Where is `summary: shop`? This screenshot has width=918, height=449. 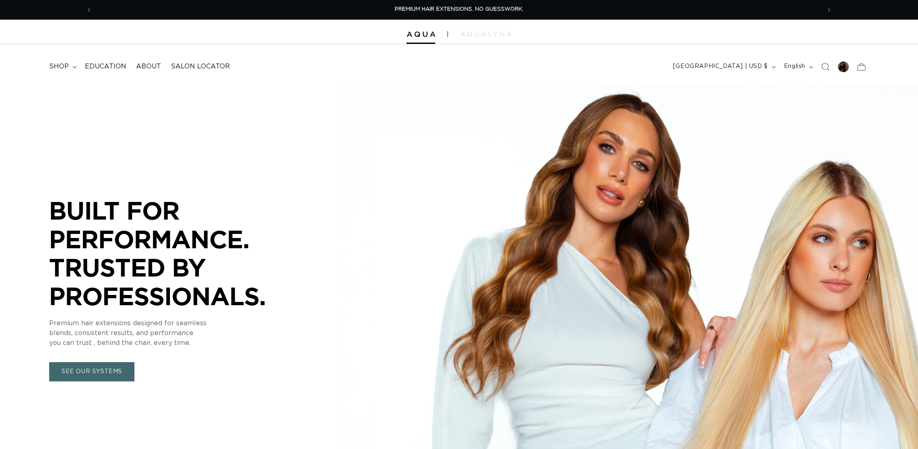 summary: shop is located at coordinates (62, 66).